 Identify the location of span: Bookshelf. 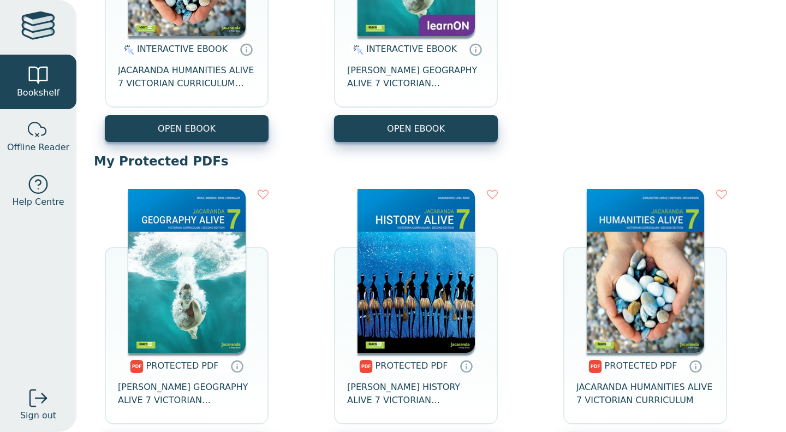
(38, 93).